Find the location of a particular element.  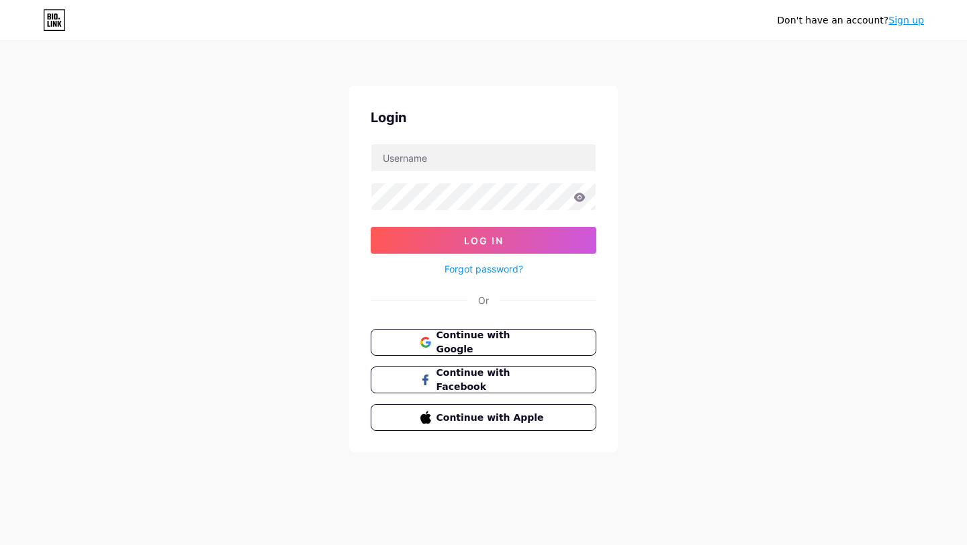

a: Continue with Google is located at coordinates (484, 343).